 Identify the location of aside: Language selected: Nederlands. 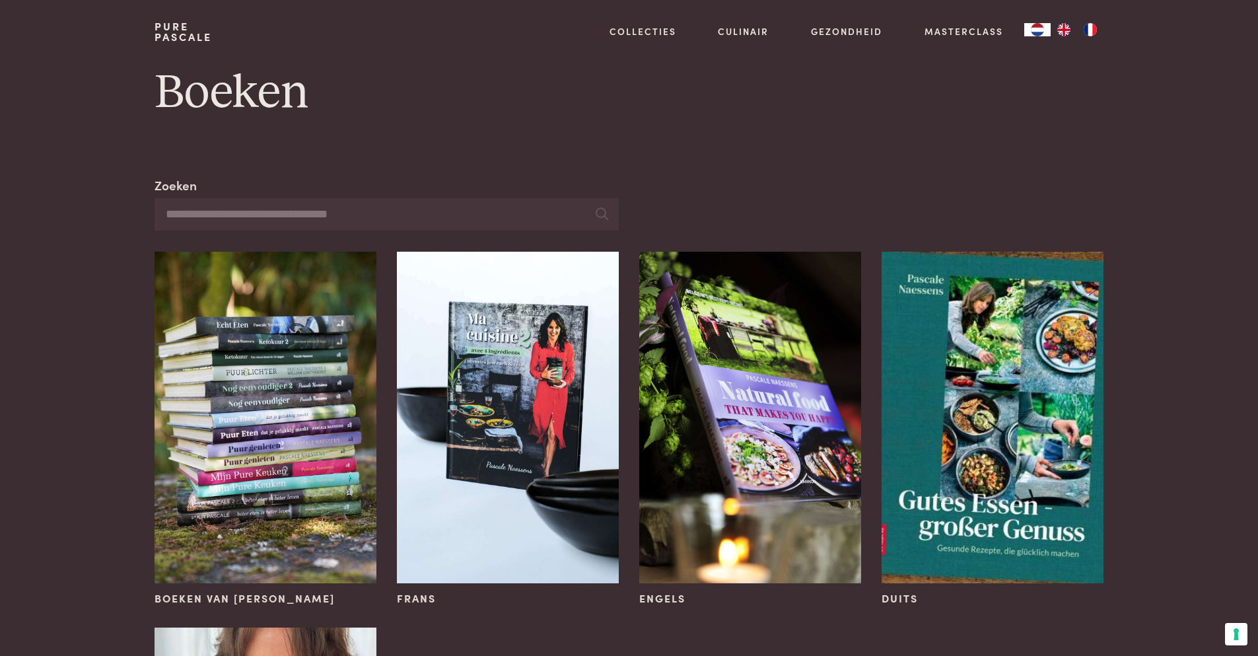
(1064, 30).